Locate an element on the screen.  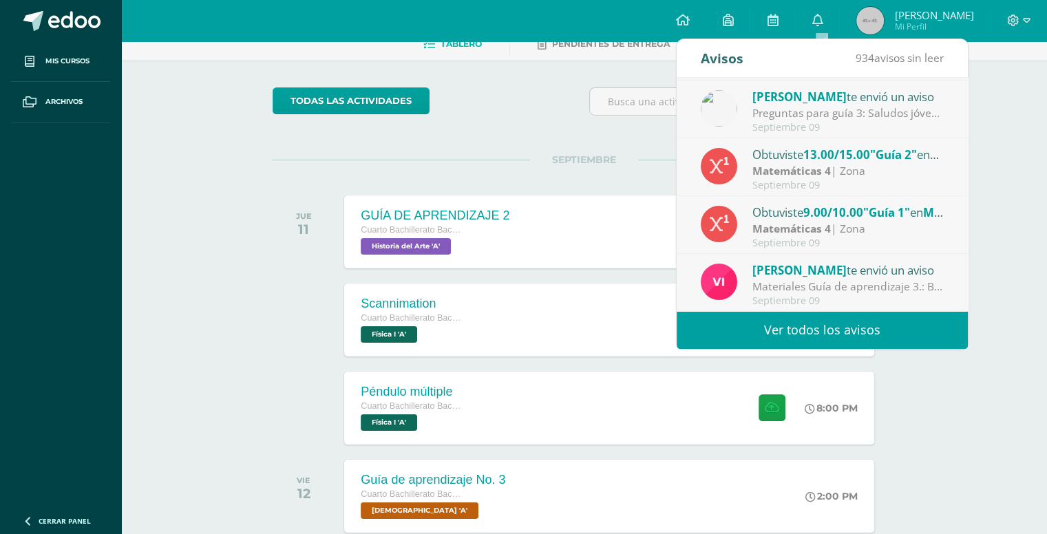
a: Pendientes de entrega is located at coordinates (603, 44).